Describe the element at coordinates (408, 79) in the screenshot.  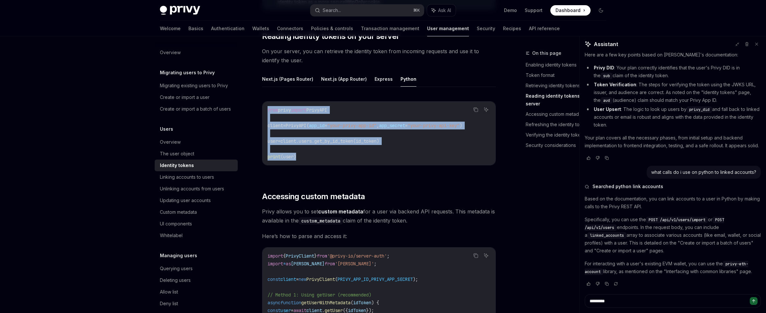
I see `button: Python` at that location.